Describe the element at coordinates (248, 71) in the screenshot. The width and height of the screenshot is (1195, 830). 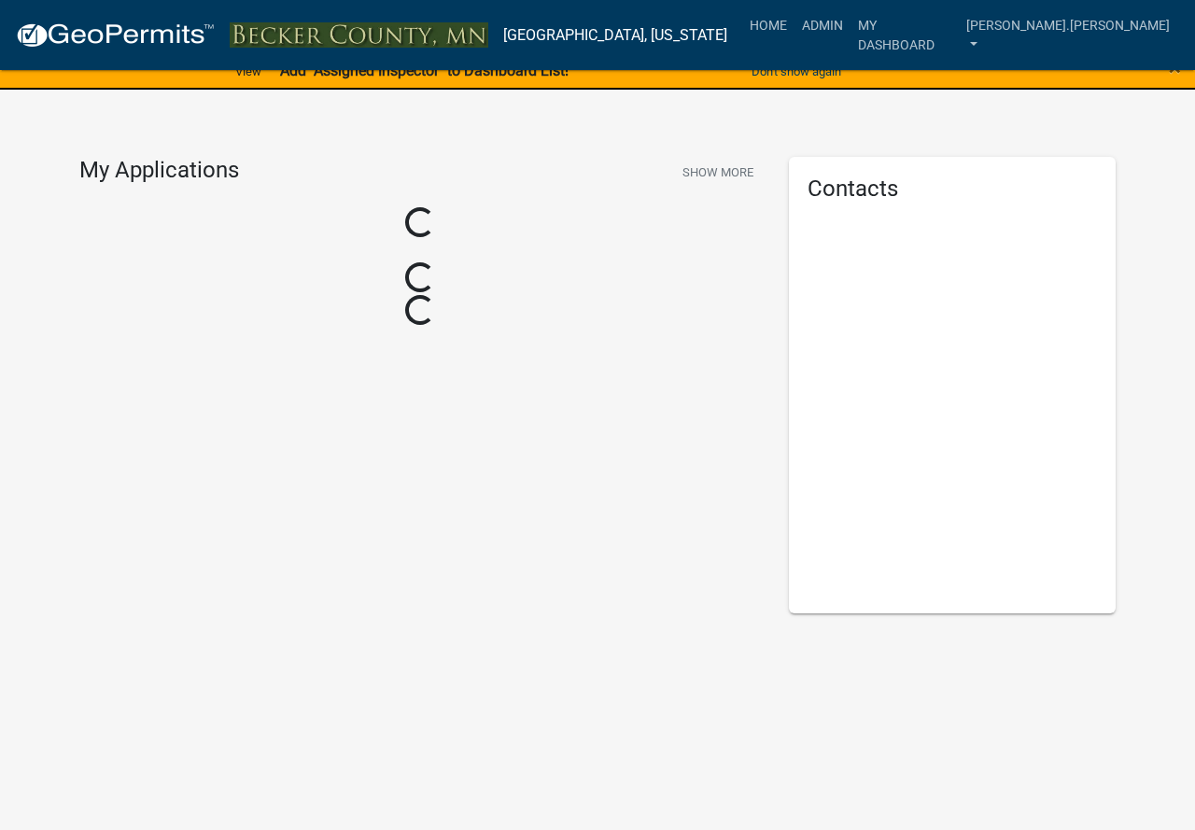
I see `a: View` at that location.